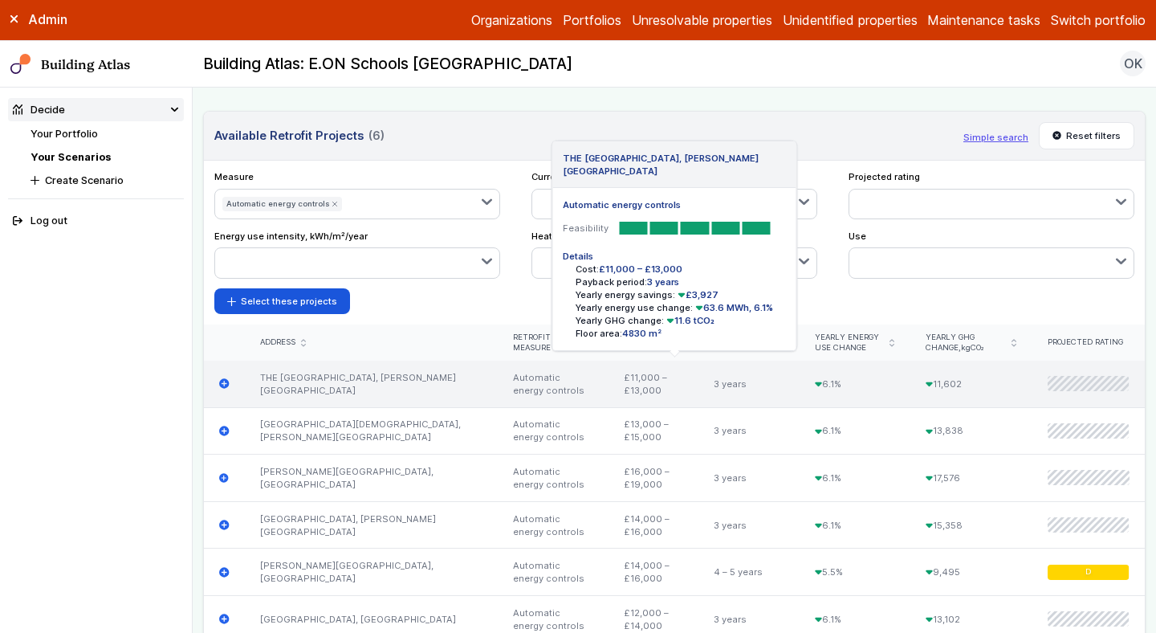 Image resolution: width=1156 pixels, height=633 pixels. Describe the element at coordinates (971, 572) in the screenshot. I see `div: 9,495` at that location.